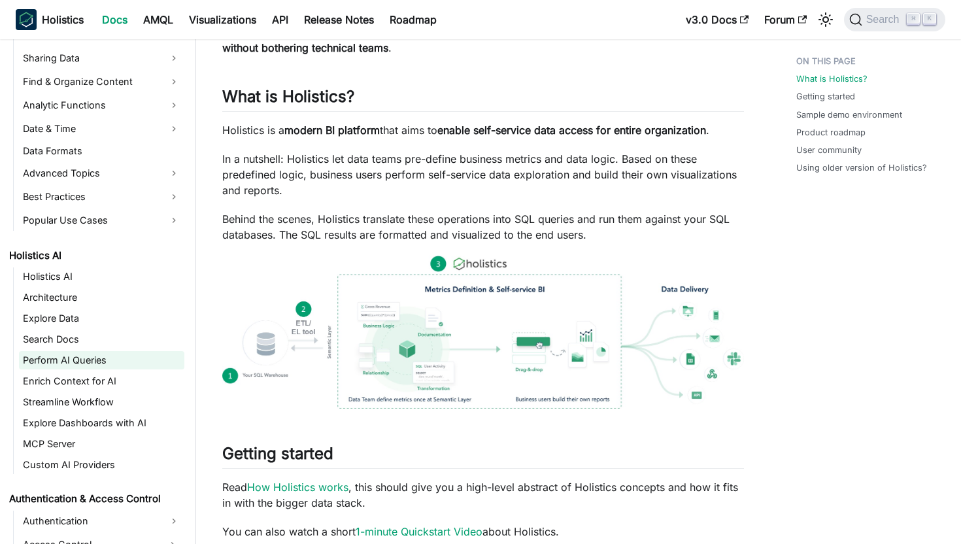 This screenshot has height=544, width=961. What do you see at coordinates (829, 150) in the screenshot?
I see `a: User community` at bounding box center [829, 150].